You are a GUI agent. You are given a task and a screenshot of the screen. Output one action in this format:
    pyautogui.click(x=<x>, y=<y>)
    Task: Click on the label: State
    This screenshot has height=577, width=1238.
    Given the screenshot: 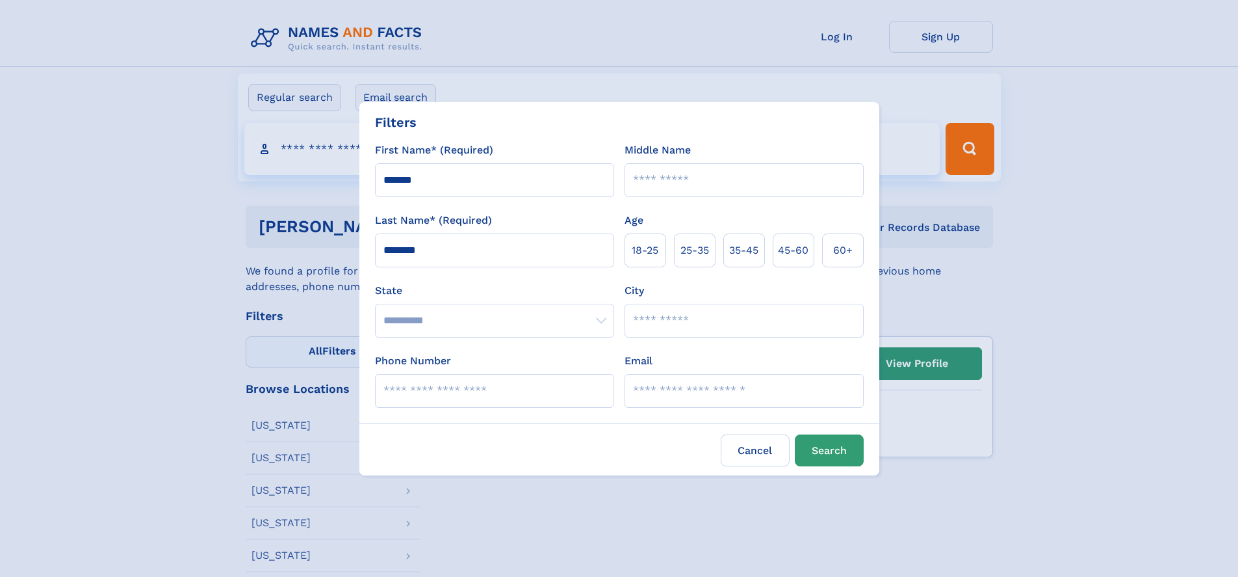 What is the action you would take?
    pyautogui.click(x=495, y=291)
    